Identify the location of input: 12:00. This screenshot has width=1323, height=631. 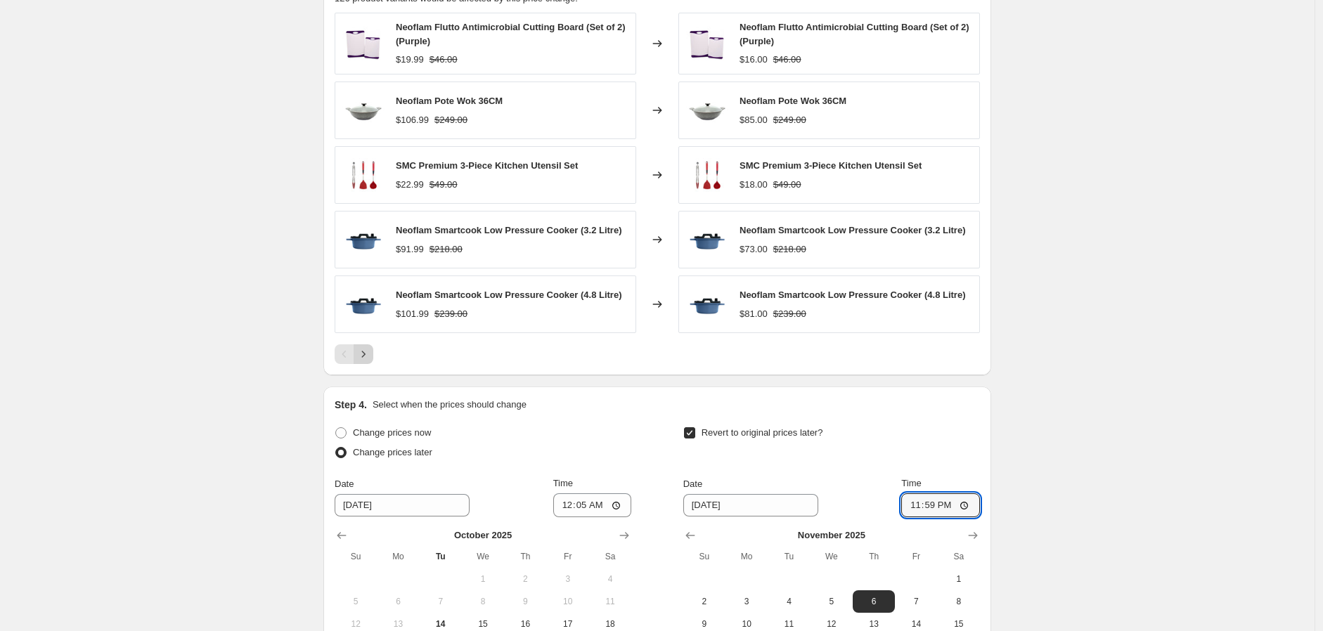
(940, 505).